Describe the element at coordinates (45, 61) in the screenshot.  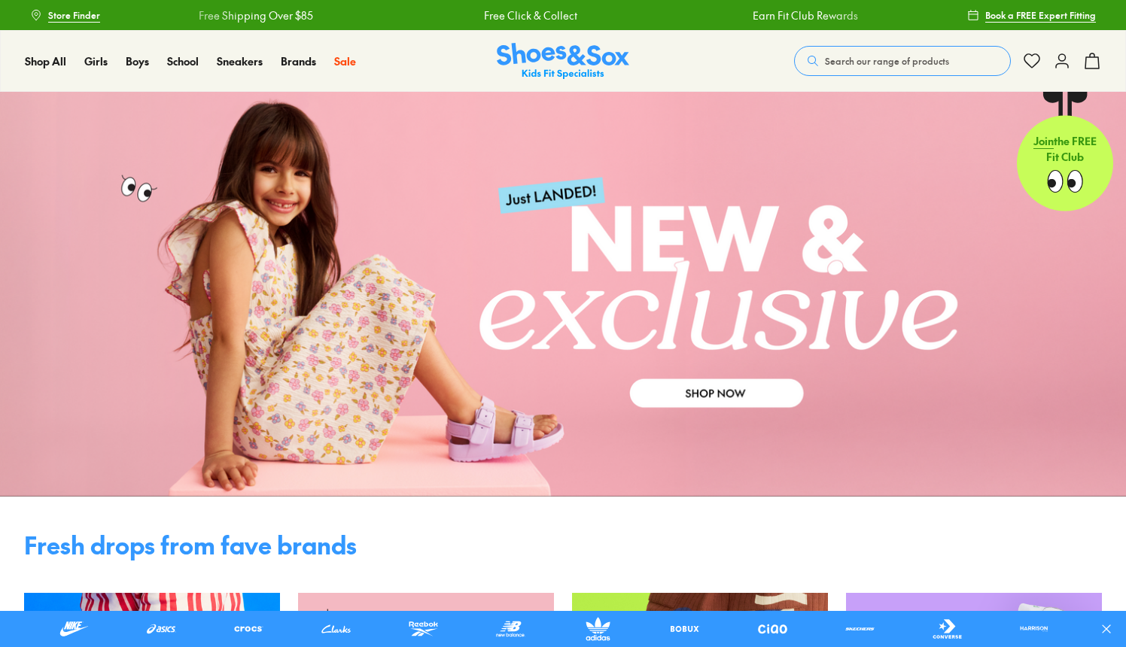
I see `span: Shop All` at that location.